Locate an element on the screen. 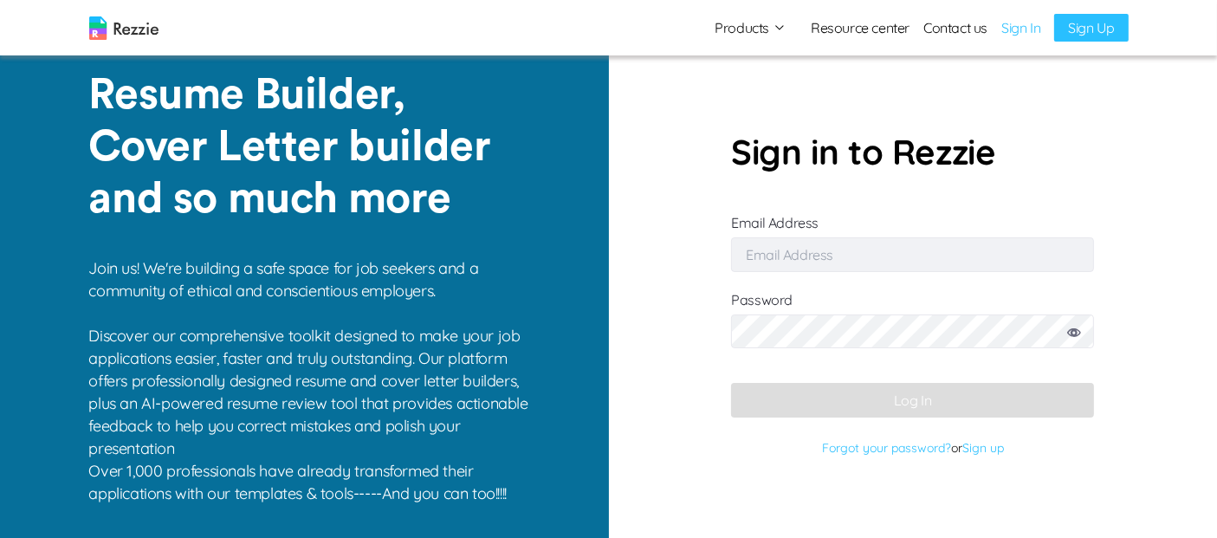 This screenshot has width=1217, height=538. img: logo is located at coordinates (124, 28).